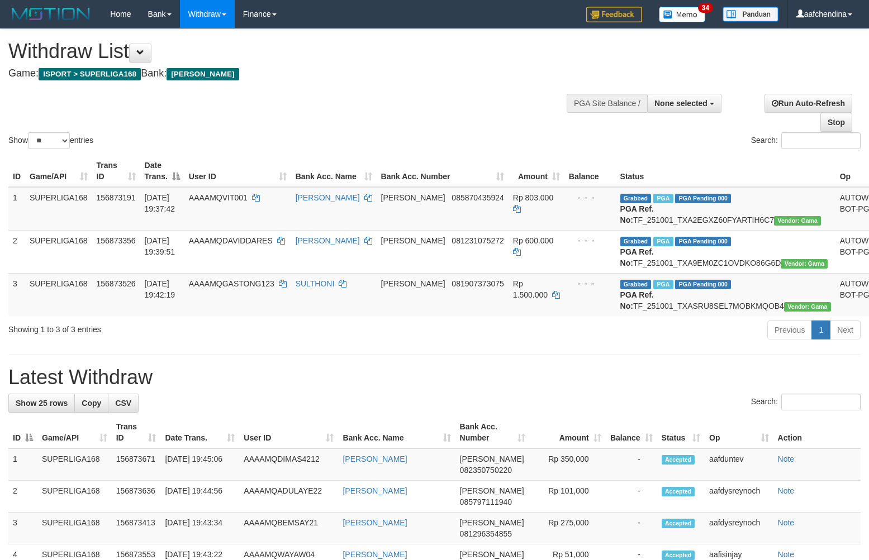 This screenshot has width=869, height=560. I want to click on h1: Latest Withdraw, so click(434, 378).